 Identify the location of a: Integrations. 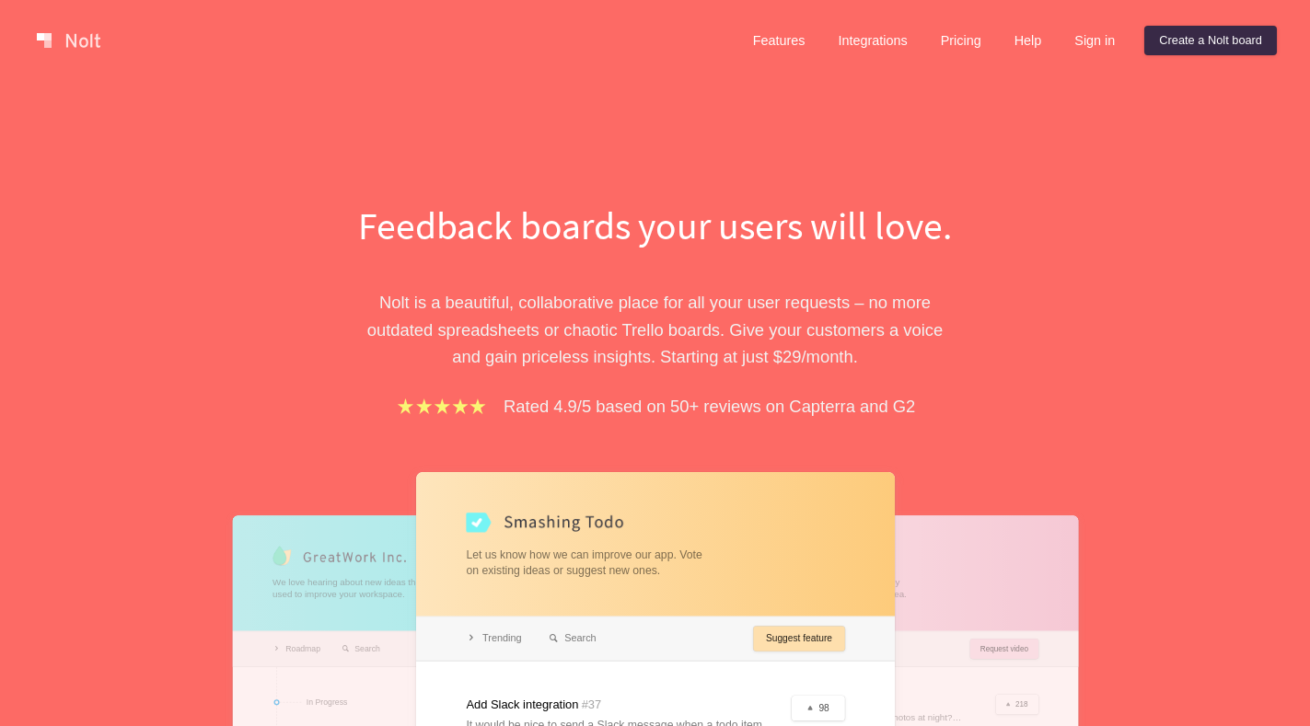
(872, 40).